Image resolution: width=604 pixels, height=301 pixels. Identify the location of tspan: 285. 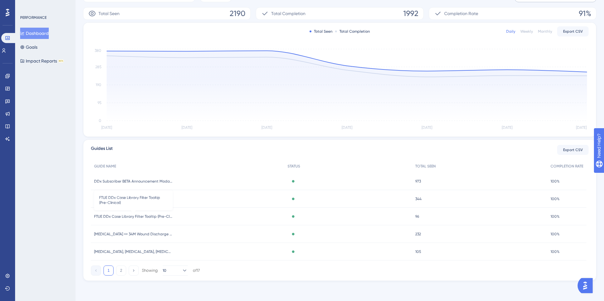
(98, 67).